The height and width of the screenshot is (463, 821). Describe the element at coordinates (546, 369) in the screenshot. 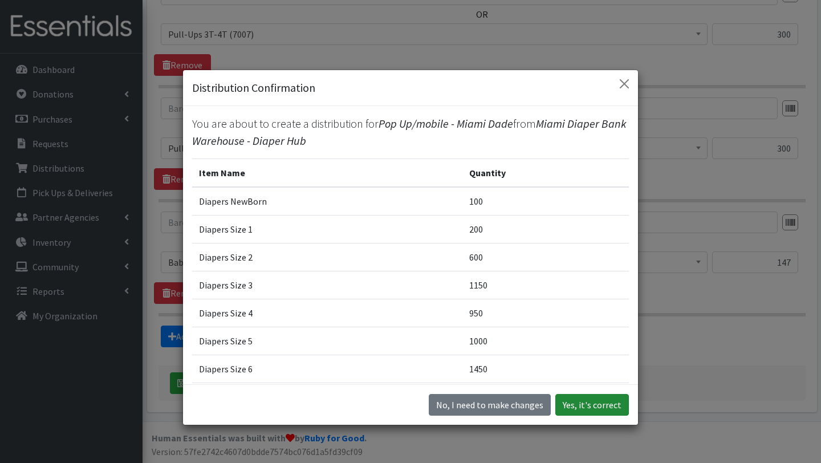

I see `td: 1450` at that location.